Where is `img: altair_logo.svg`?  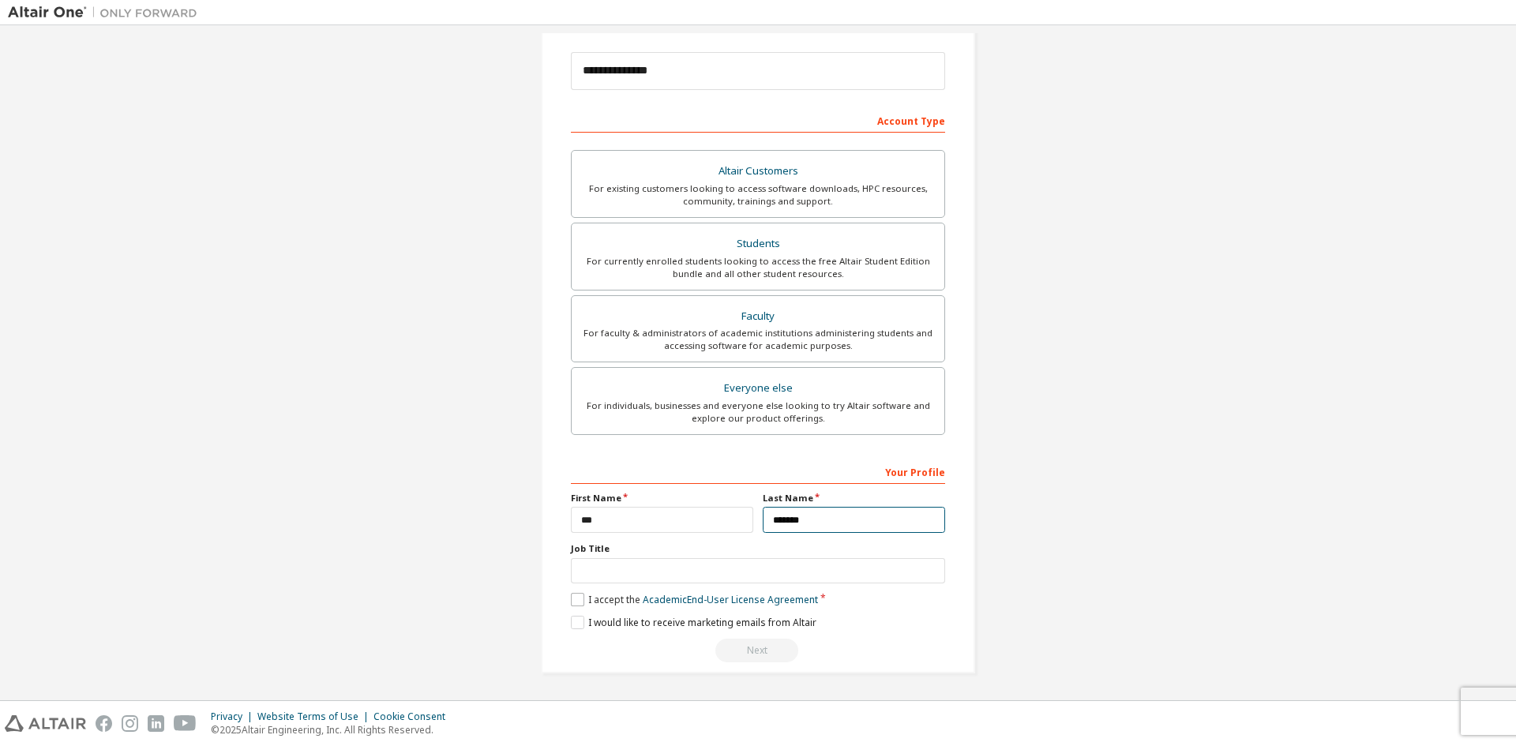 img: altair_logo.svg is located at coordinates (45, 723).